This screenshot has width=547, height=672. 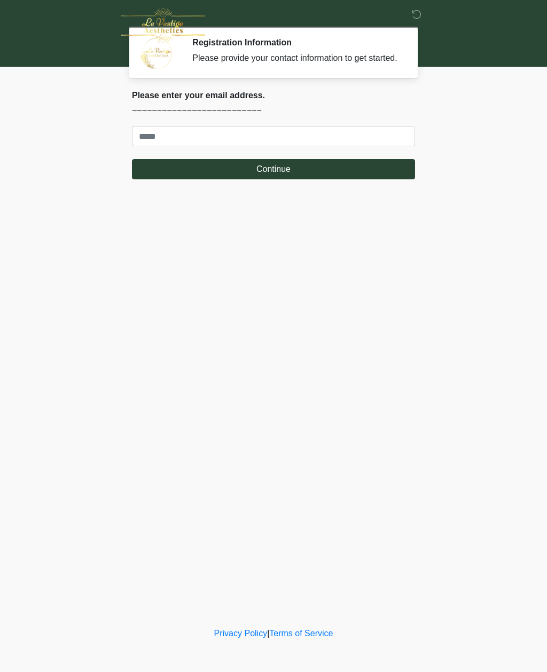 What do you see at coordinates (163, 26) in the screenshot?
I see `img: Le Vestige Aesthetics Logo` at bounding box center [163, 26].